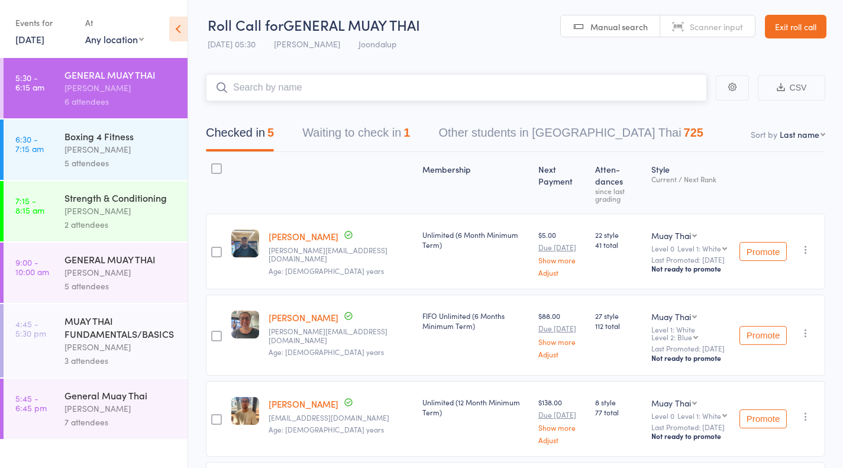 The width and height of the screenshot is (843, 468). Describe the element at coordinates (792, 88) in the screenshot. I see `button: CSV` at that location.